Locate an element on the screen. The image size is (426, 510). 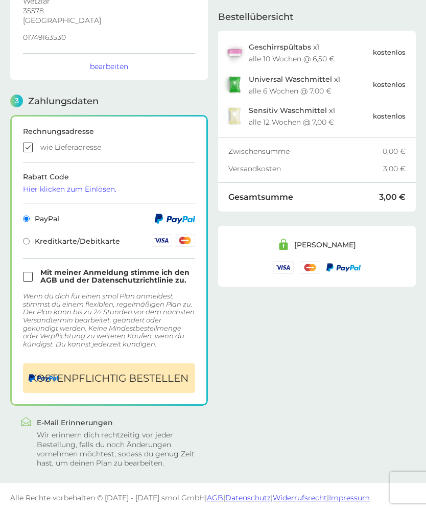
div: Hier klicken zum Einlösen. is located at coordinates (109, 189).